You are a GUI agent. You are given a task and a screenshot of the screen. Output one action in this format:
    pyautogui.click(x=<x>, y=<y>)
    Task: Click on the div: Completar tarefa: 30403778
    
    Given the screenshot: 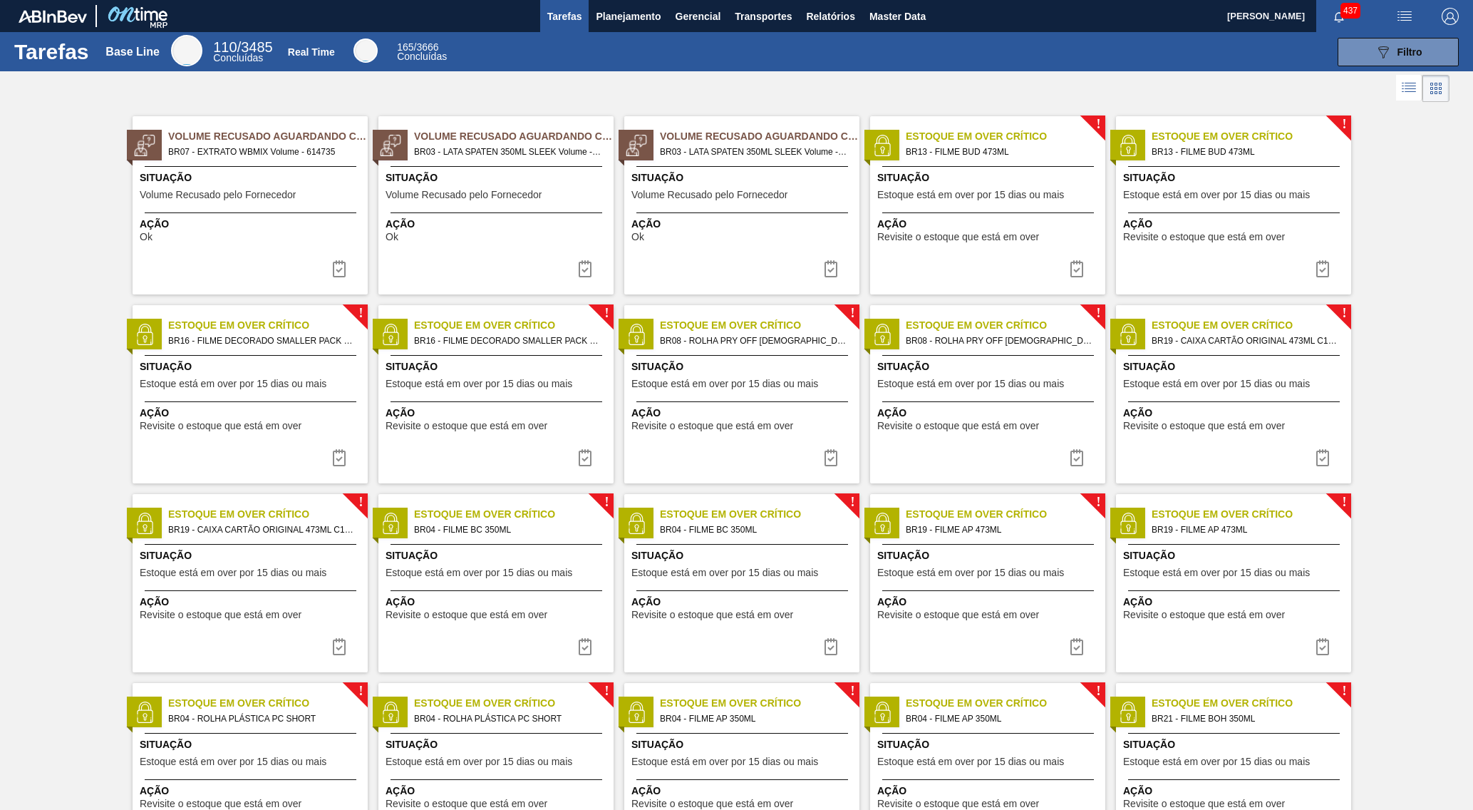 What is the action you would take?
    pyautogui.click(x=831, y=647)
    